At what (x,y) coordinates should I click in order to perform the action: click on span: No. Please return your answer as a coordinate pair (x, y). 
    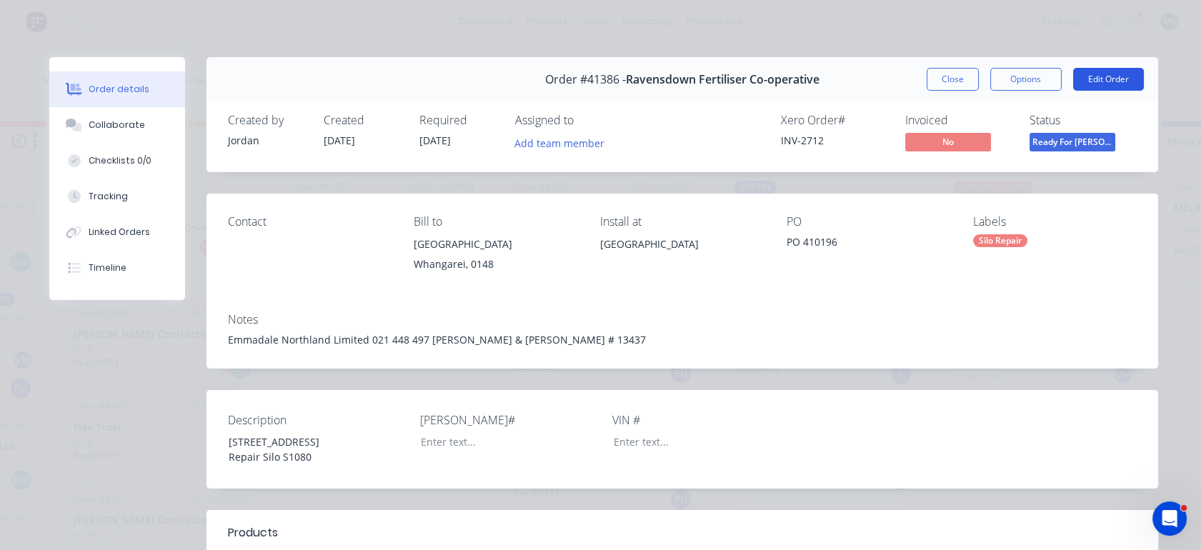
    Looking at the image, I should click on (948, 142).